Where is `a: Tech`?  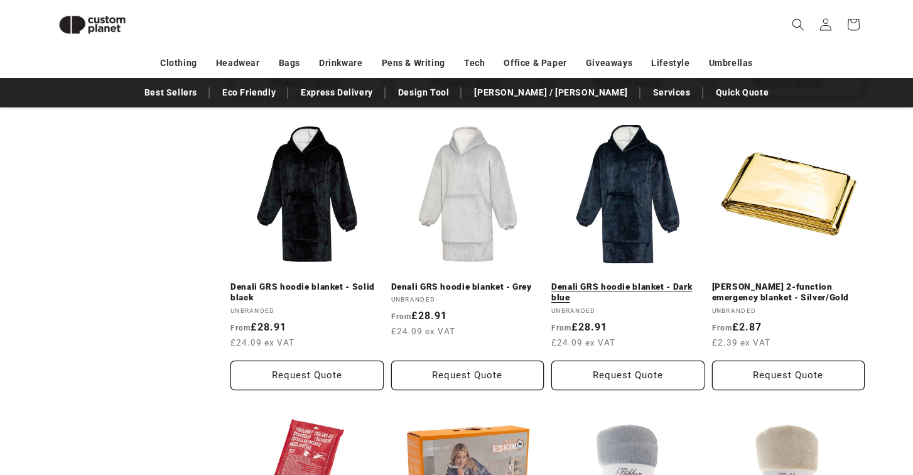
a: Tech is located at coordinates (474, 63).